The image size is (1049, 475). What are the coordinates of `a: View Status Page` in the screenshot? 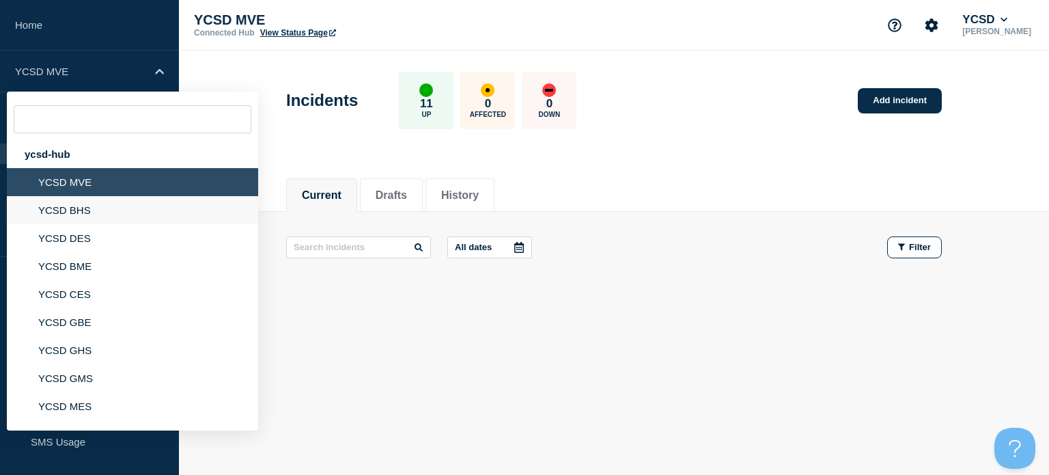 It's located at (298, 33).